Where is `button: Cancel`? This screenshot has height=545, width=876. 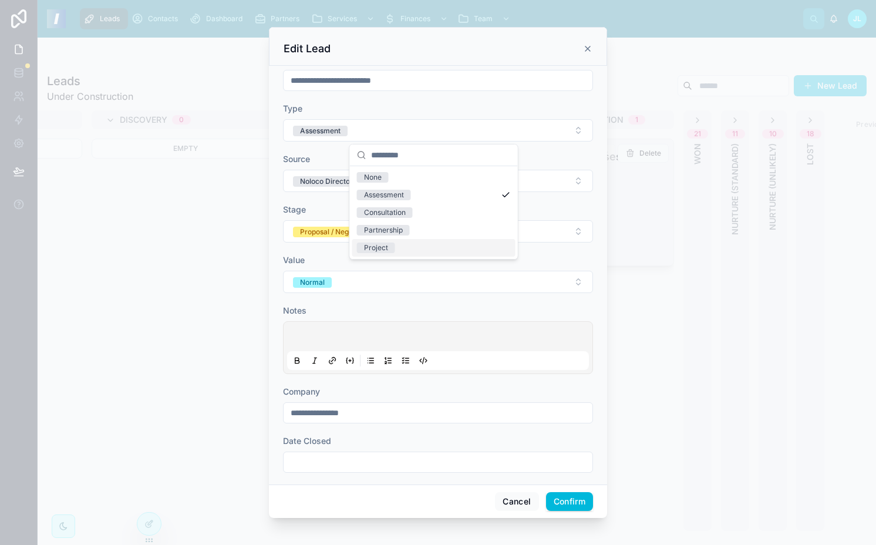
button: Cancel is located at coordinates (517, 501).